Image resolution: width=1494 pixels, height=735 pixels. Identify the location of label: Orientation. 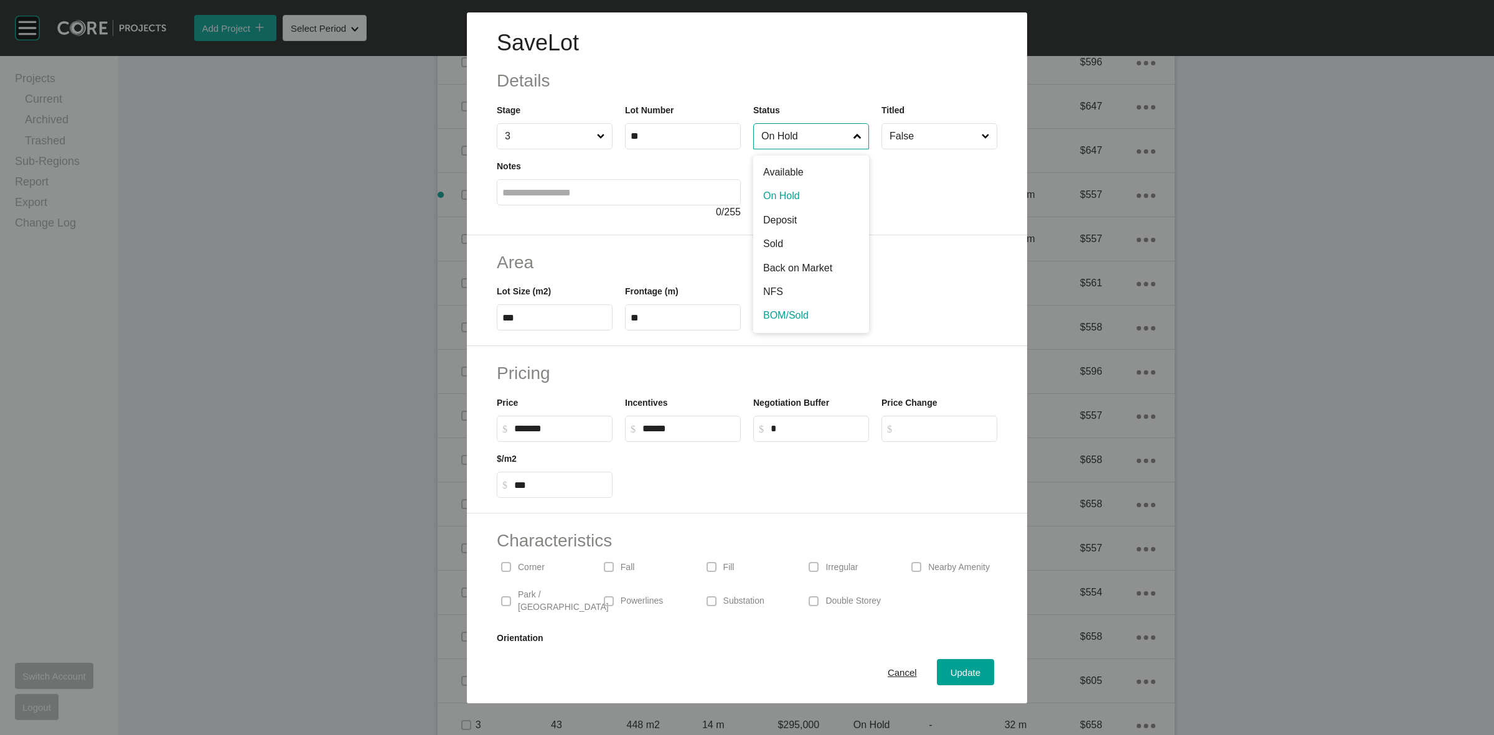
(520, 638).